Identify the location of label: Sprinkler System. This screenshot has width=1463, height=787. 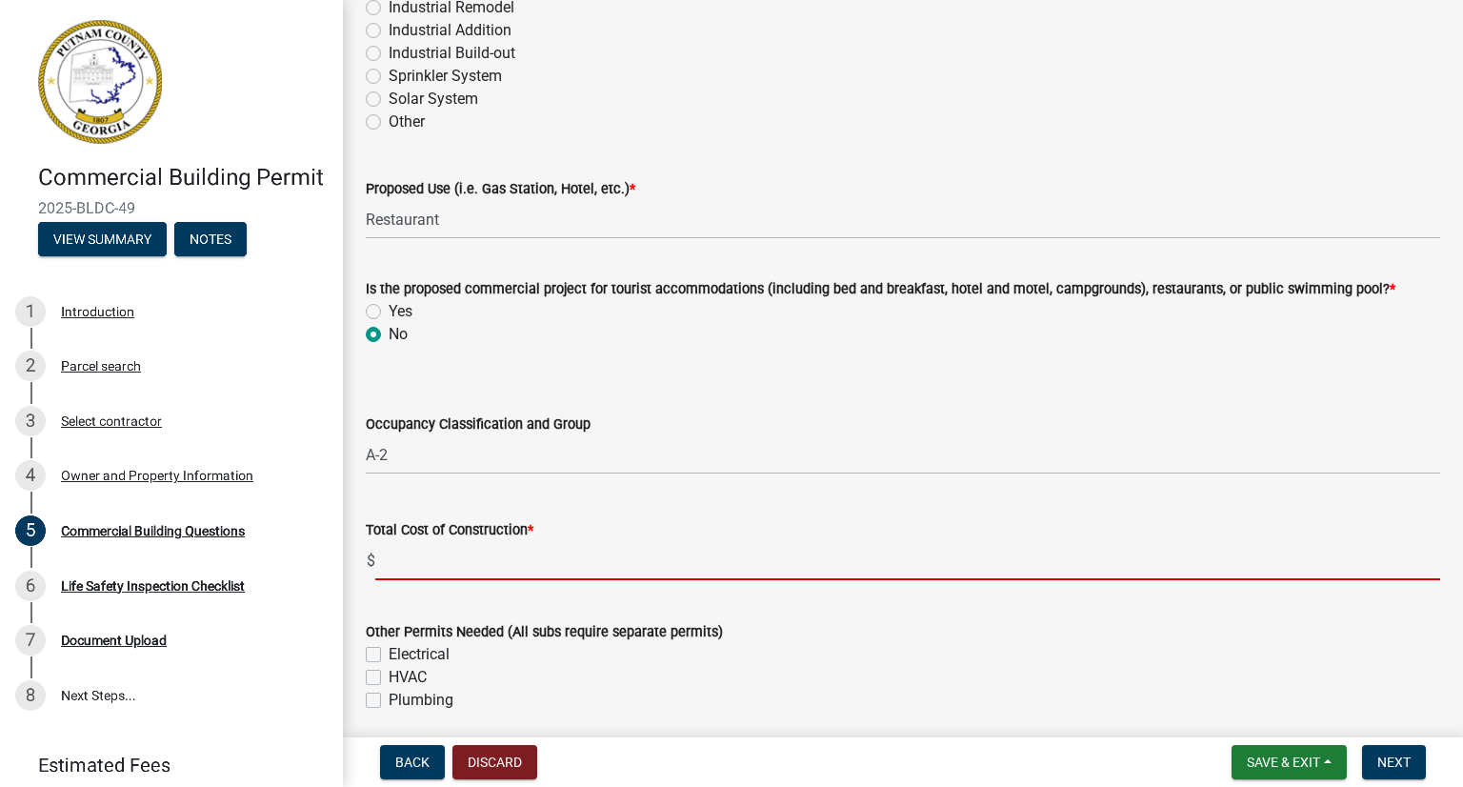
(445, 76).